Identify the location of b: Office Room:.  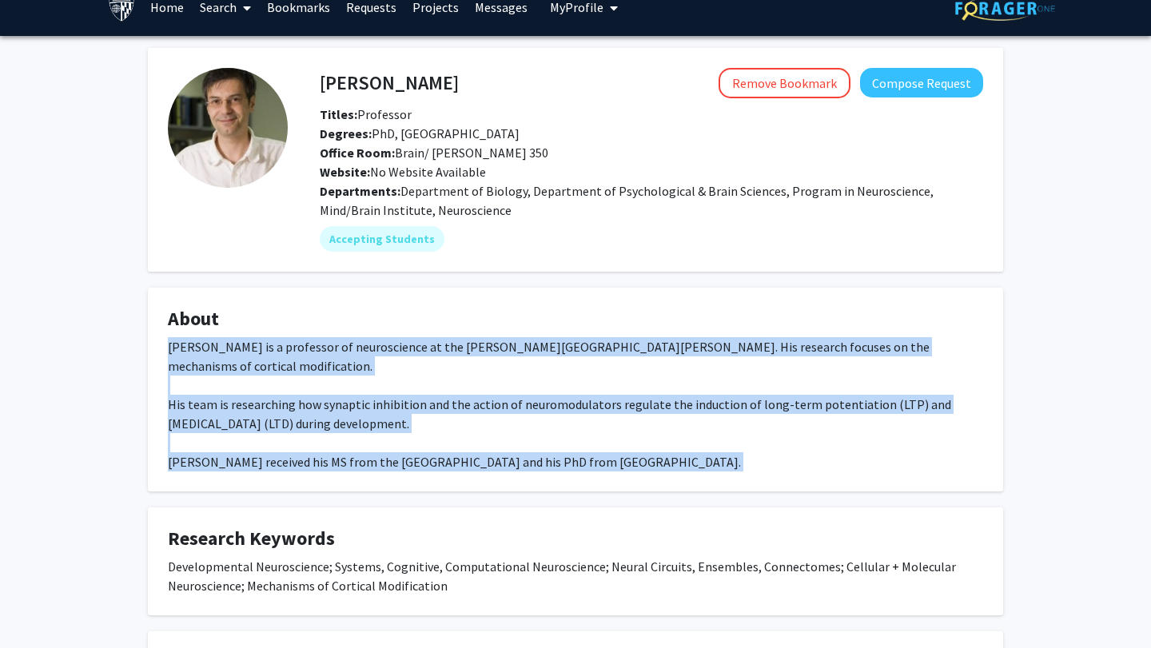
(357, 153).